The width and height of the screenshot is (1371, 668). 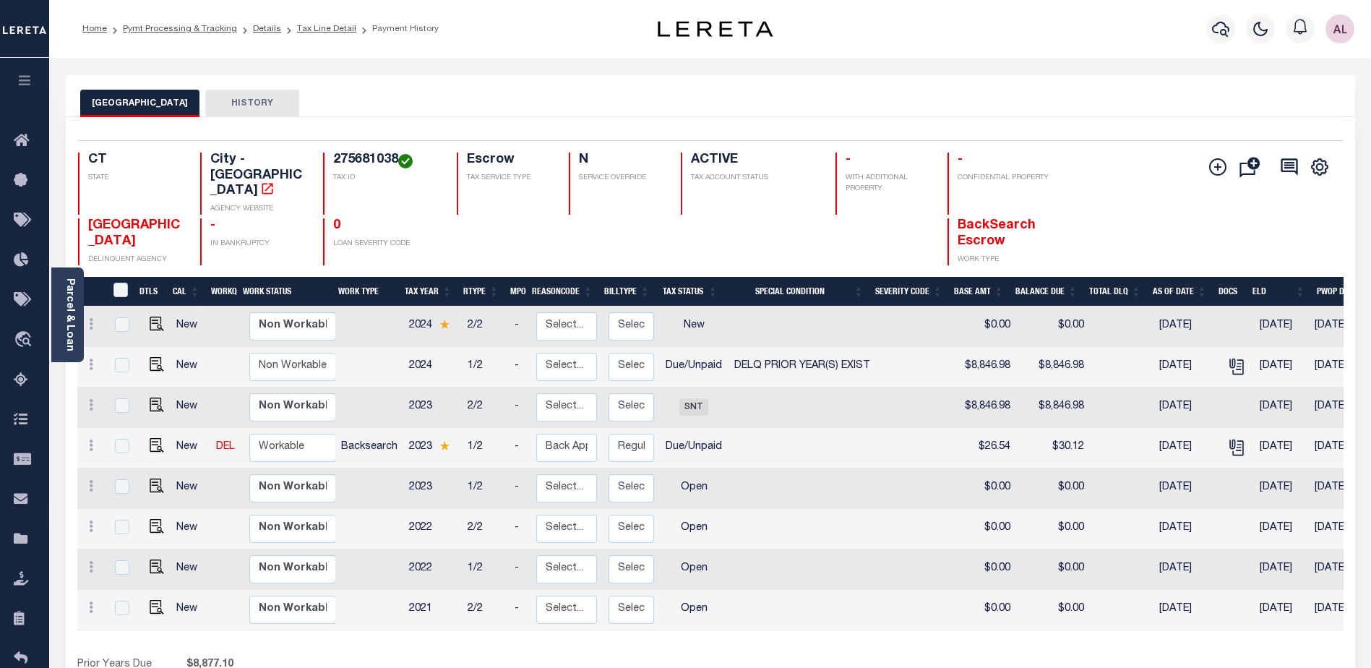 What do you see at coordinates (1053, 448) in the screenshot?
I see `td: $30.12` at bounding box center [1053, 448].